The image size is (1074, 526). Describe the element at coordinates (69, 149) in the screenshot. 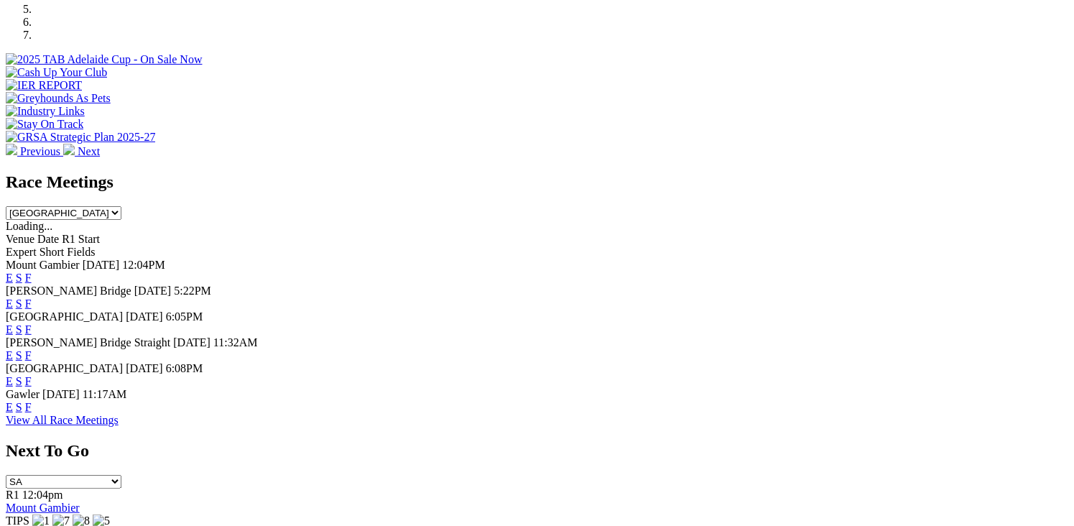

I see `img: chevron-right-pager-white.svg` at that location.